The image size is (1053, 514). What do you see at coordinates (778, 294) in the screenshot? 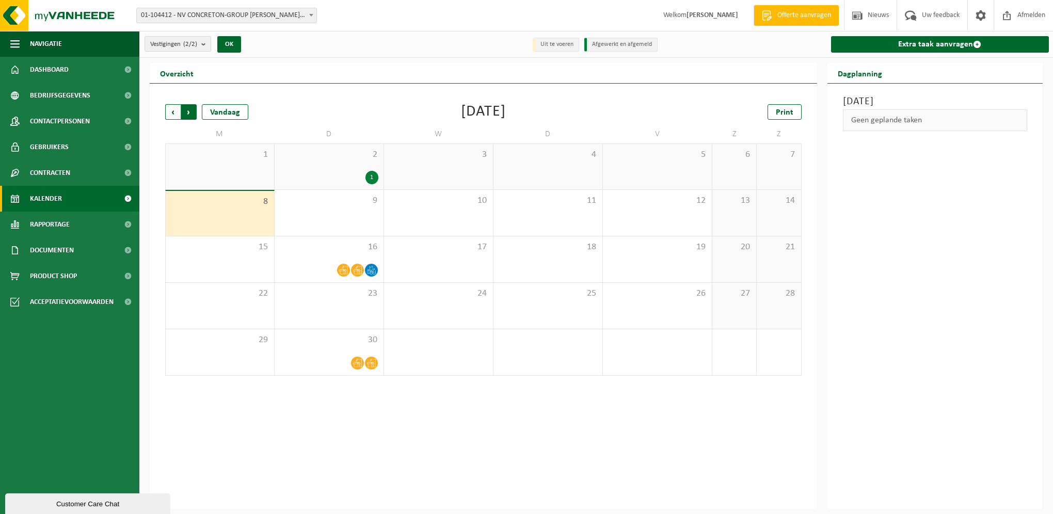
I see `span: 28` at bounding box center [778, 294].